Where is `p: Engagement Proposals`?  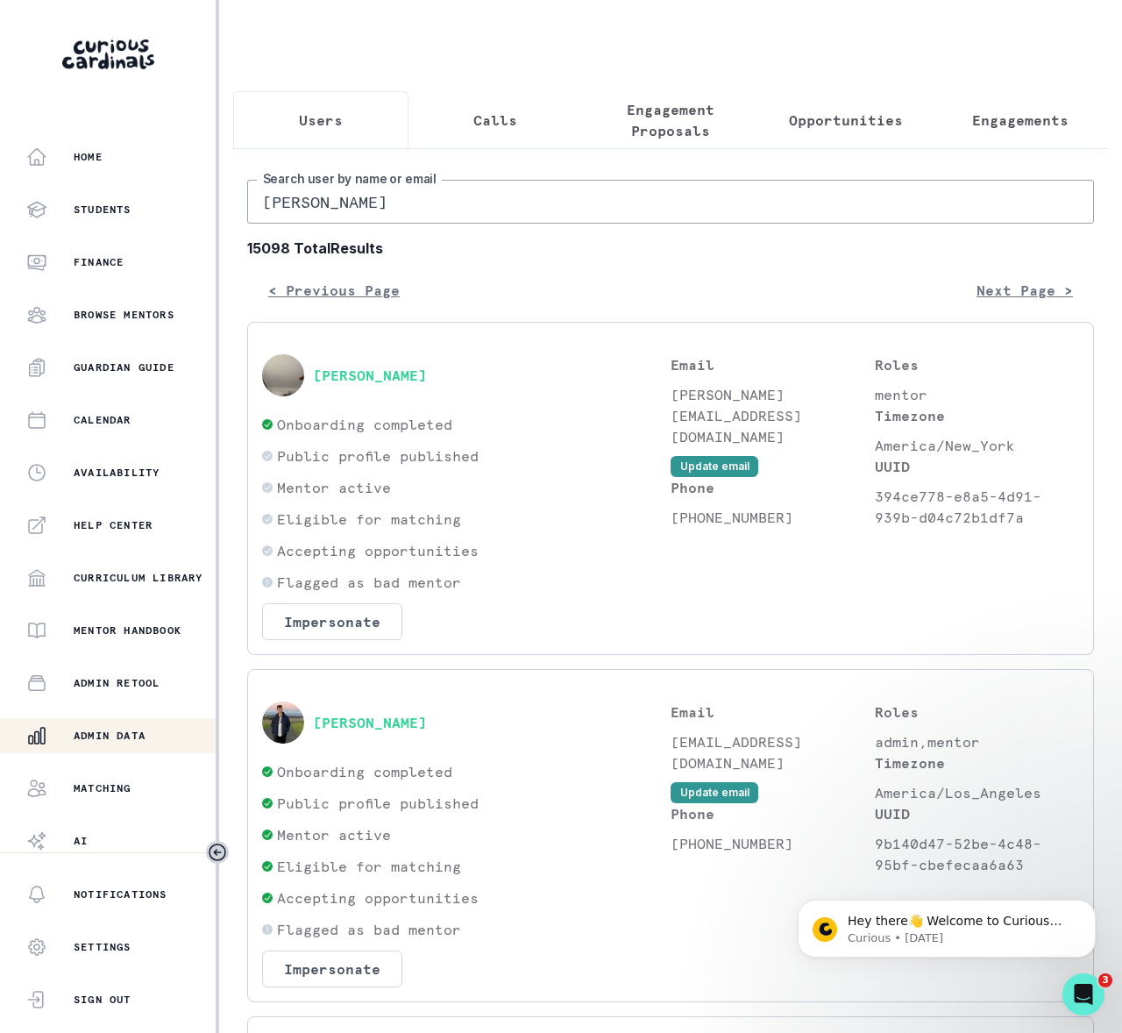 p: Engagement Proposals is located at coordinates (671, 120).